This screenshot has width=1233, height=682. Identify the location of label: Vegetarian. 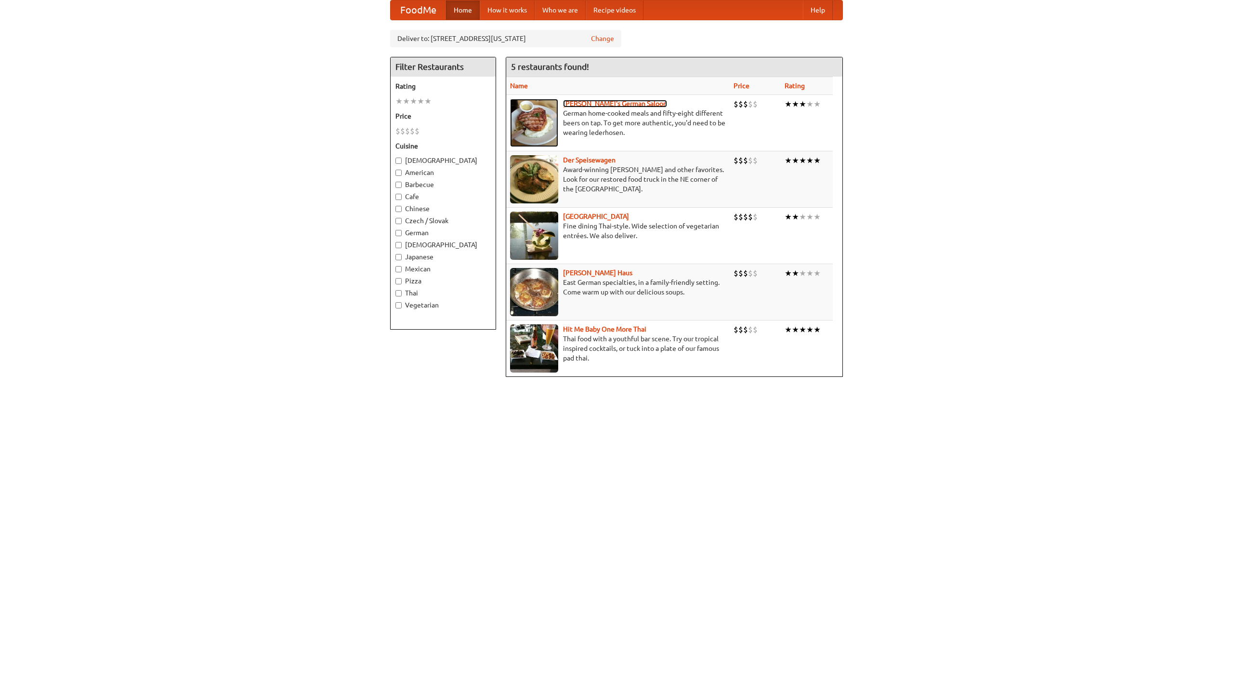
(443, 305).